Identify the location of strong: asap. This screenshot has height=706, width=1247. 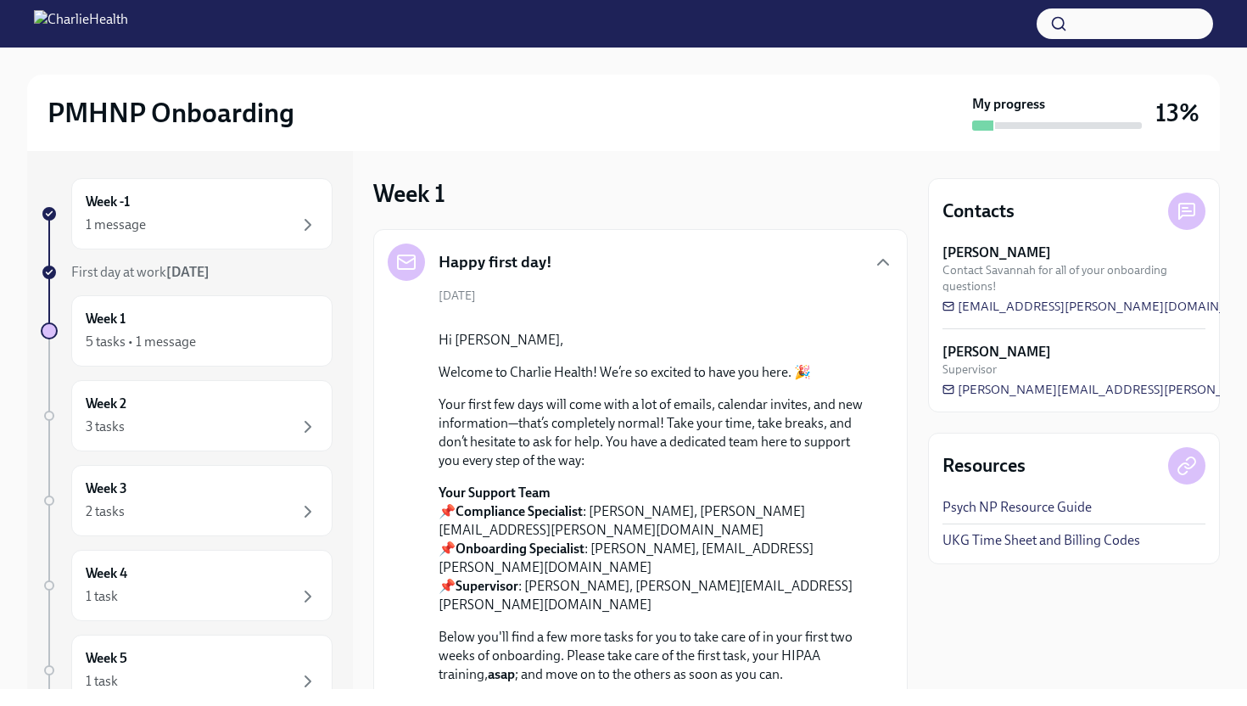
(501, 674).